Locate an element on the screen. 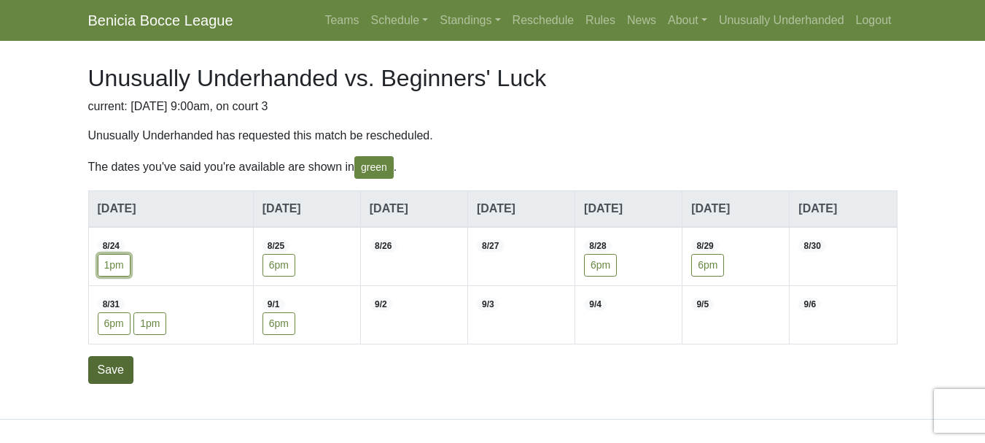 The width and height of the screenshot is (985, 443). input: Save is located at coordinates (111, 370).